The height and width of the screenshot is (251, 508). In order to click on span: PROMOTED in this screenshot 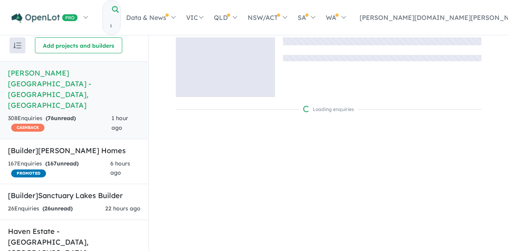, I will do `click(29, 173)`.